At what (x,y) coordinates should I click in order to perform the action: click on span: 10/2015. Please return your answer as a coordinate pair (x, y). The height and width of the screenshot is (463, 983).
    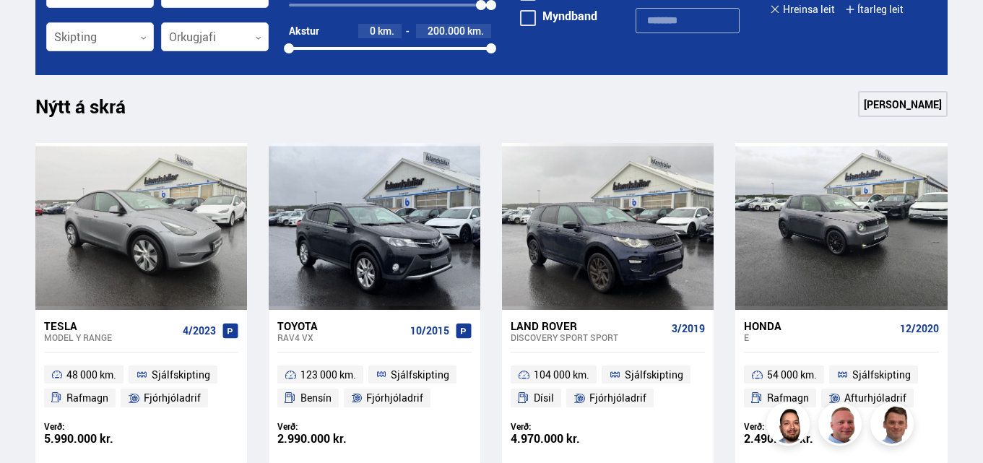
    Looking at the image, I should click on (430, 331).